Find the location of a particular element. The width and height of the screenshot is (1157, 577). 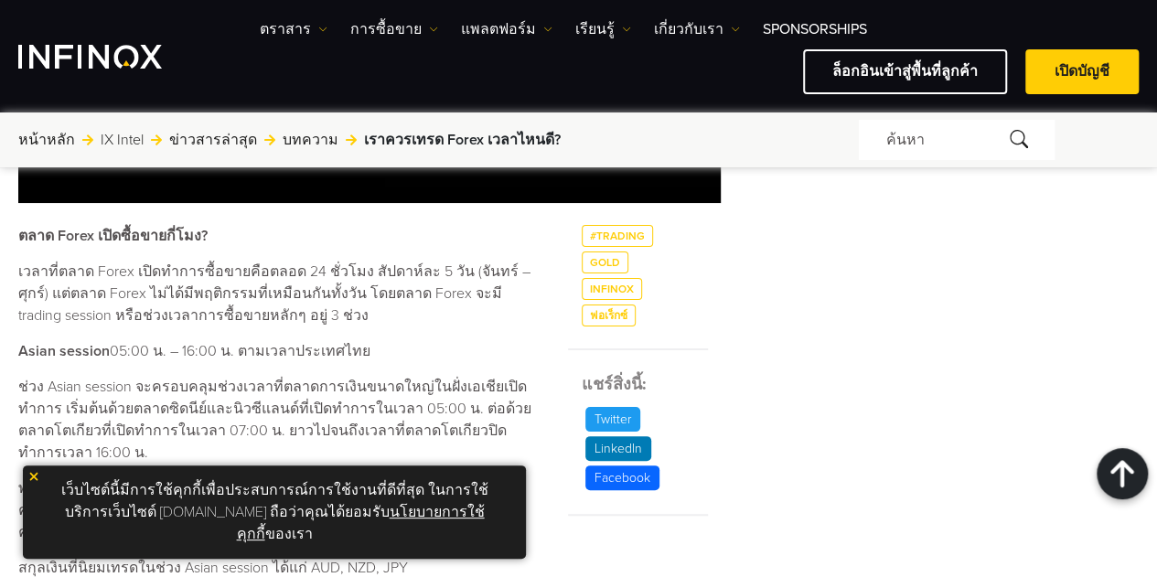

p: ช่วง Asian session จะครอบคลุมช่วงเวลาที่ตลาดการเงินขนาดใหญ่ในฝั่งเอเชียเปิดทำการ เริ่มต้นด้วยตลาด... is located at coordinates (282, 420).